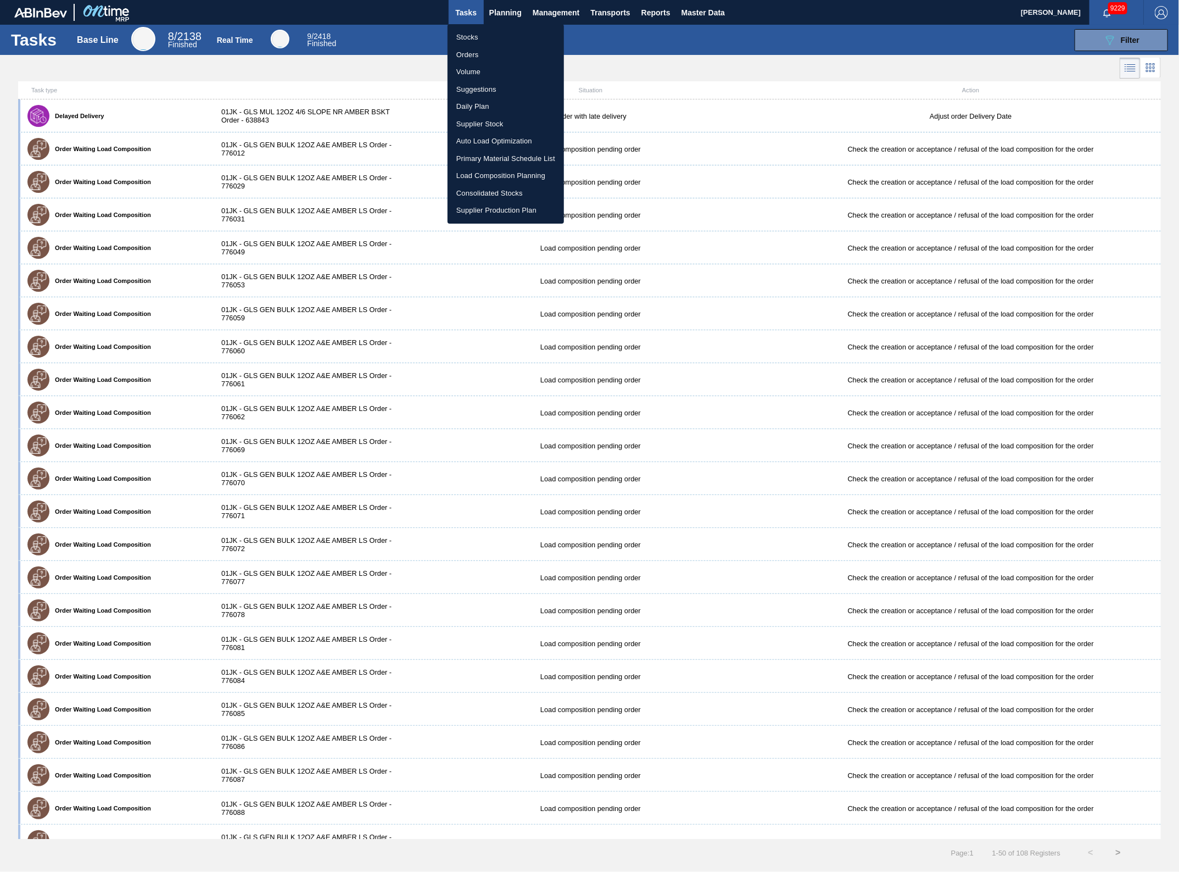 This screenshot has height=872, width=1179. Describe the element at coordinates (506, 55) in the screenshot. I see `a: Orders` at that location.